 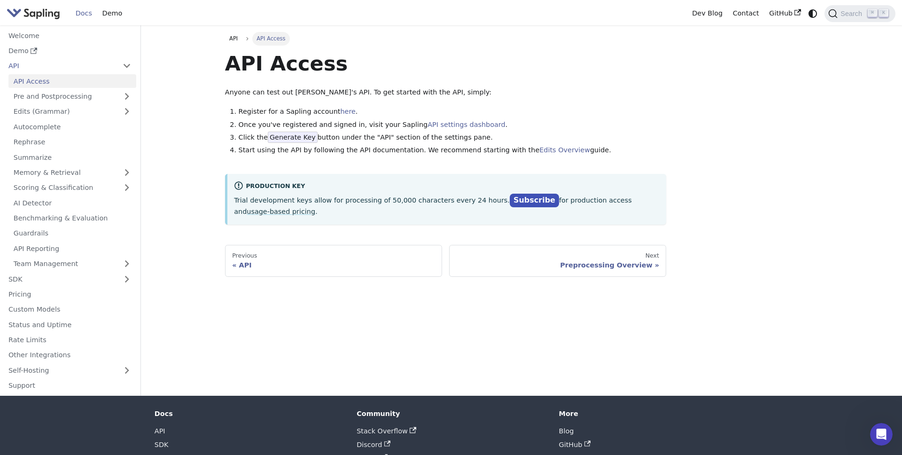 What do you see at coordinates (453, 150) in the screenshot?
I see `li: Start using the API by following the API documentation. We recommend starting with the guide.` at bounding box center [453, 150].